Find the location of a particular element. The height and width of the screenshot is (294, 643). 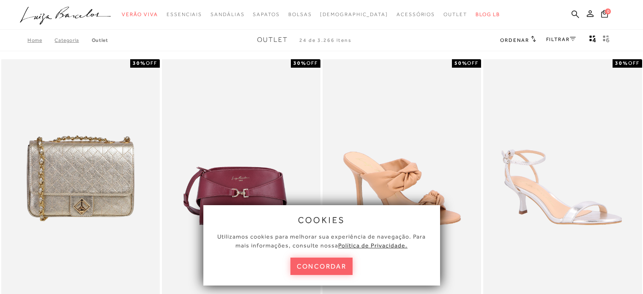

span: 0 is located at coordinates (608, 11).